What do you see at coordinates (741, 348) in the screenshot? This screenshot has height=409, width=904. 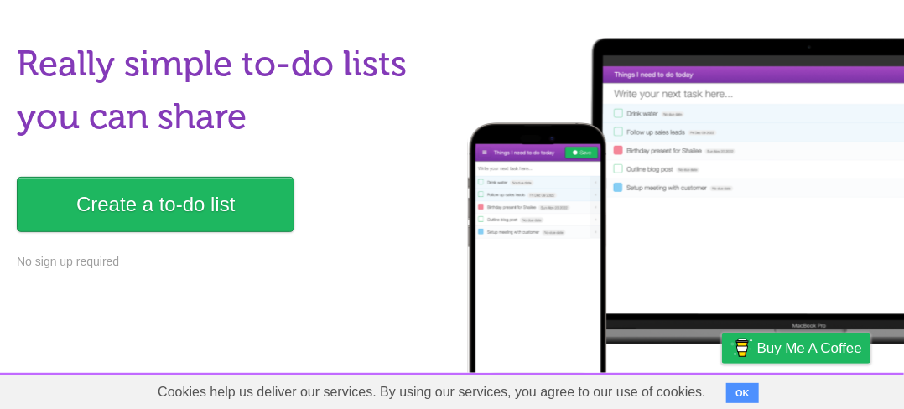 I see `img: Buy me a coffee` at bounding box center [741, 348].